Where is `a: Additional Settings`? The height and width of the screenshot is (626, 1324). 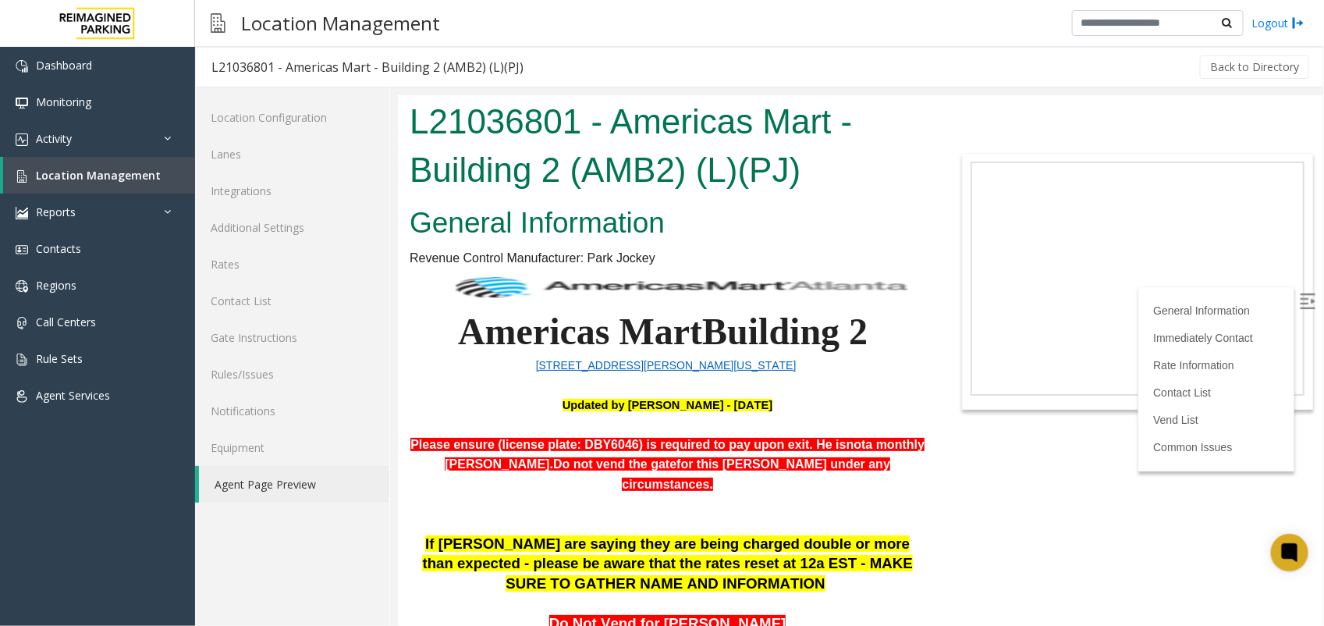 a: Additional Settings is located at coordinates (292, 227).